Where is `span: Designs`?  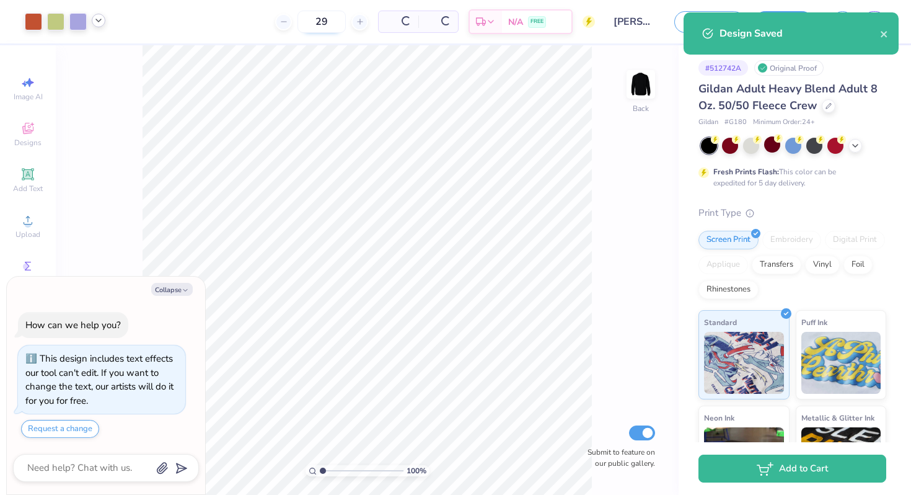
span: Designs is located at coordinates (28, 143).